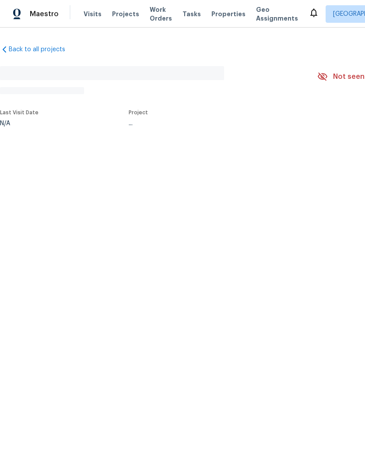 Image resolution: width=365 pixels, height=476 pixels. What do you see at coordinates (161, 14) in the screenshot?
I see `span: Work Orders` at bounding box center [161, 14].